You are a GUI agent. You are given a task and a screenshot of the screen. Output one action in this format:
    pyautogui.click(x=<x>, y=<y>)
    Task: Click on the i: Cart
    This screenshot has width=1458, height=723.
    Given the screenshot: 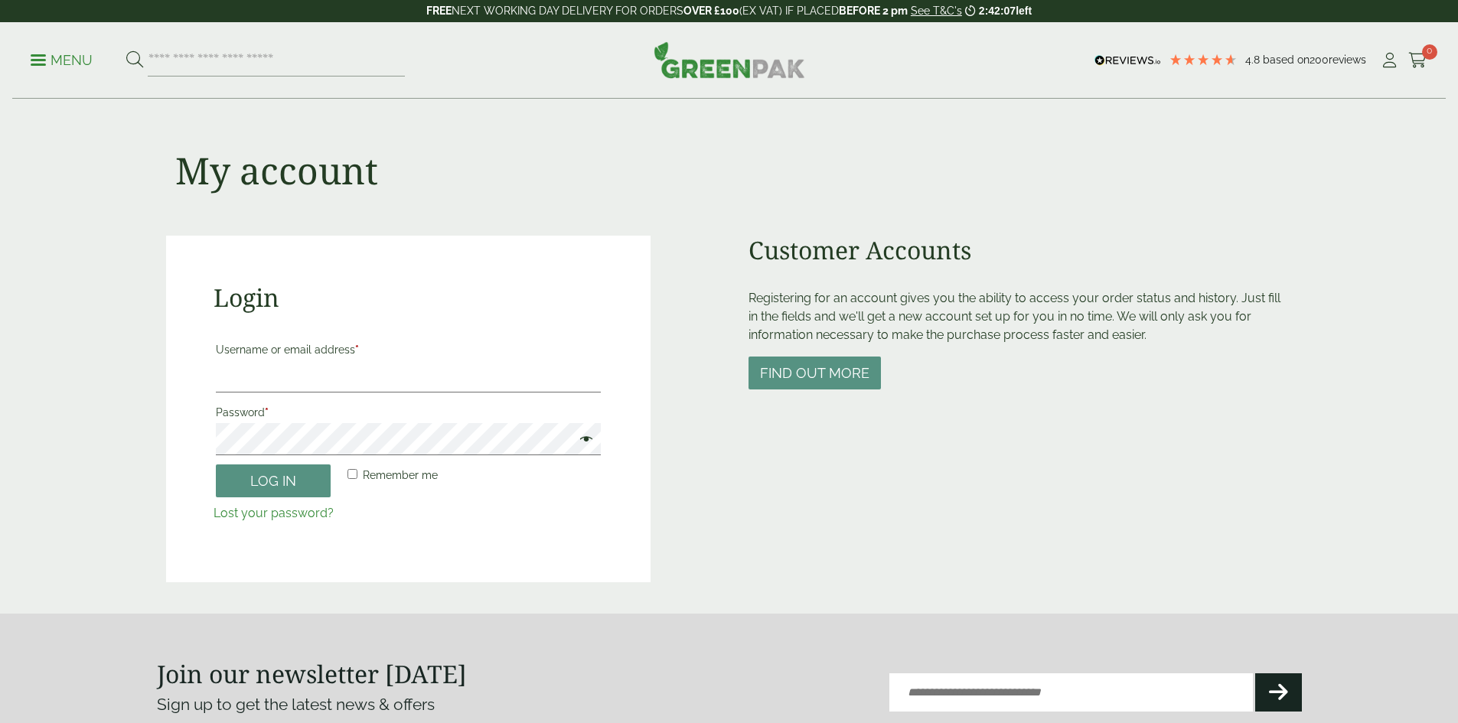 What is the action you would take?
    pyautogui.click(x=1417, y=60)
    